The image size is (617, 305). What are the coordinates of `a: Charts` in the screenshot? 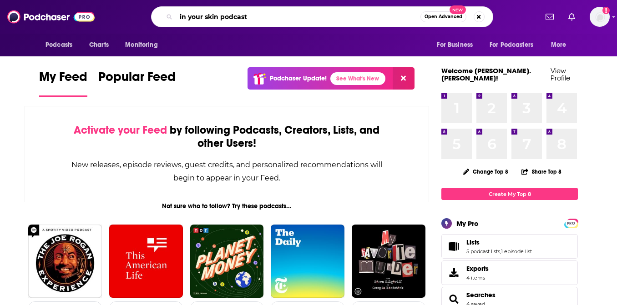 It's located at (99, 45).